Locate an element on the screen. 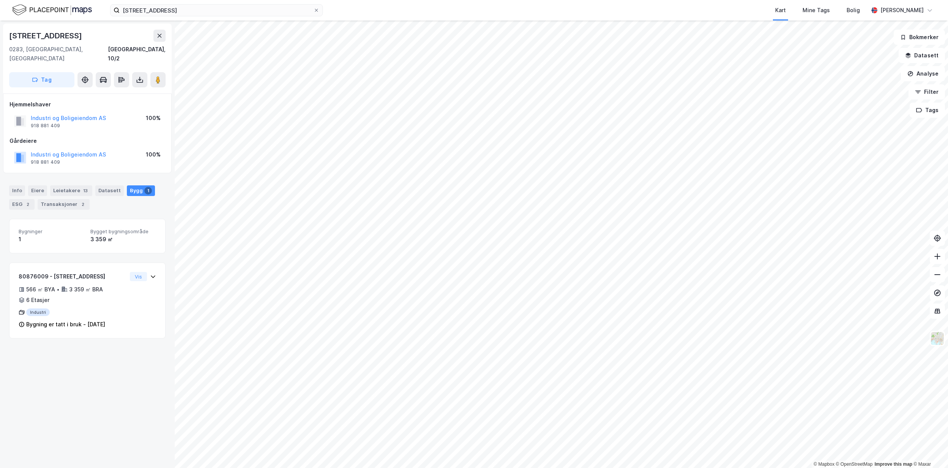 The width and height of the screenshot is (948, 468). div: Bygg is located at coordinates (141, 191).